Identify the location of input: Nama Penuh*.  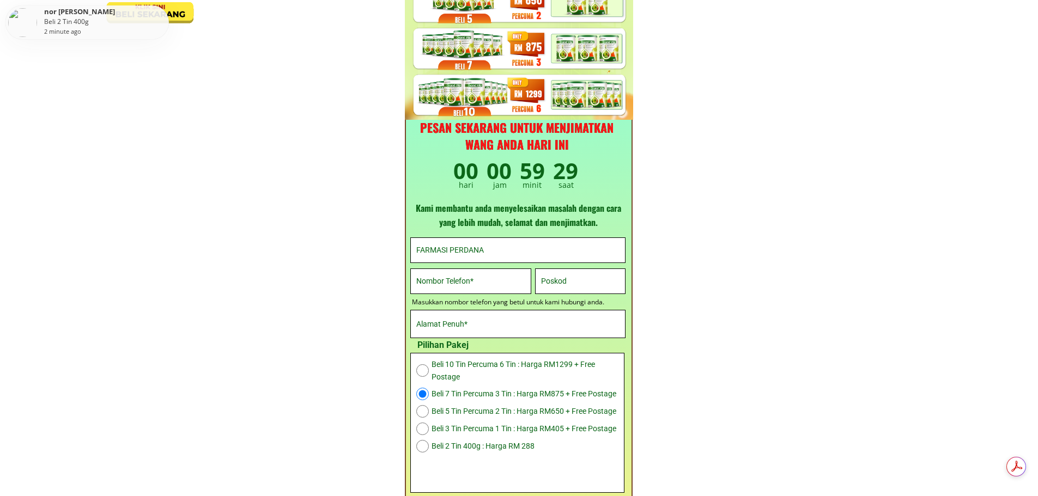
(518, 250).